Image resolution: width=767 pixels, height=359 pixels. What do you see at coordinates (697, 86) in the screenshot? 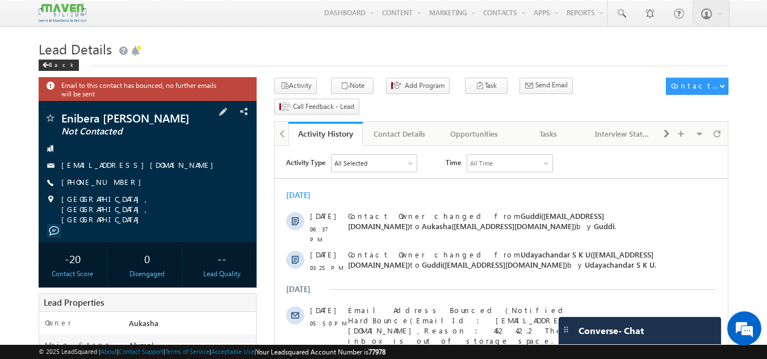
I see `button: Contact Actions` at bounding box center [697, 86].